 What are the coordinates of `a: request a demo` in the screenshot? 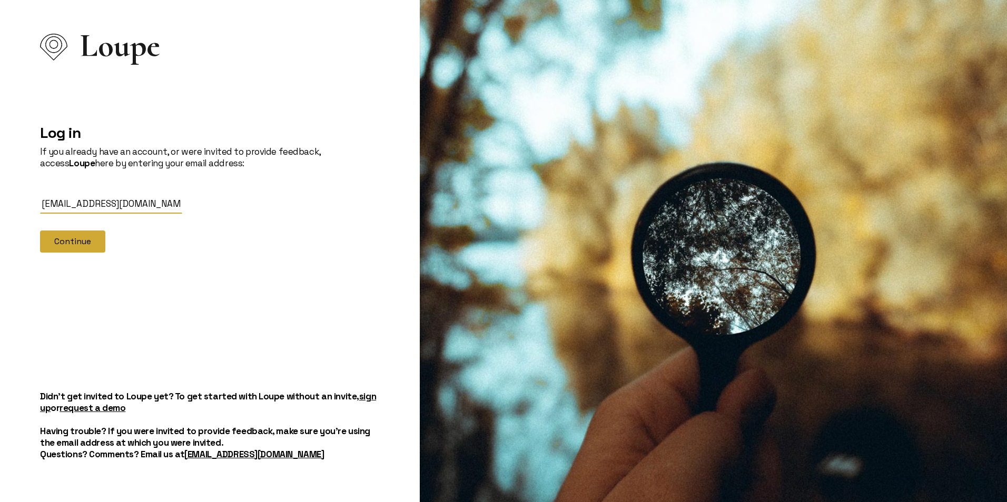 It's located at (92, 408).